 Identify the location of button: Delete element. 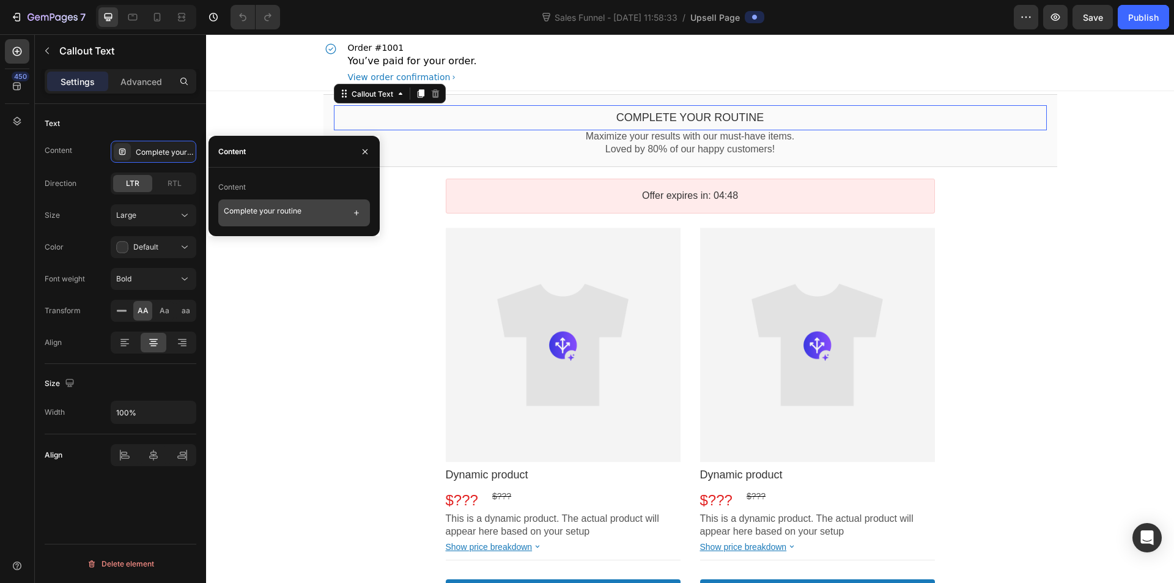
(120, 564).